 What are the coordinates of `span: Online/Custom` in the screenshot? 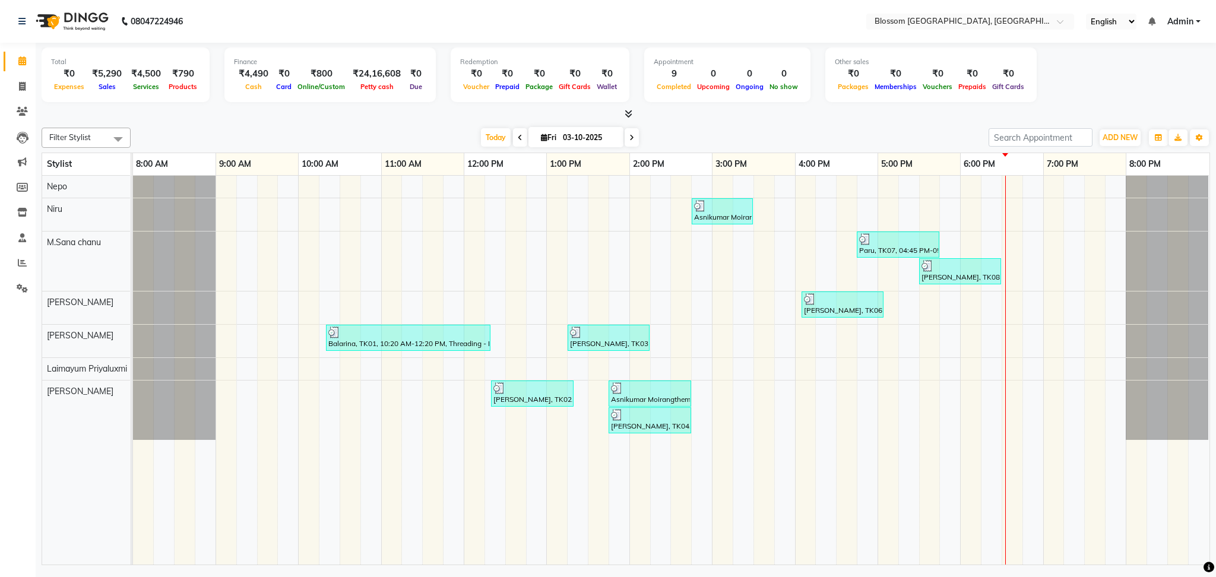 It's located at (321, 87).